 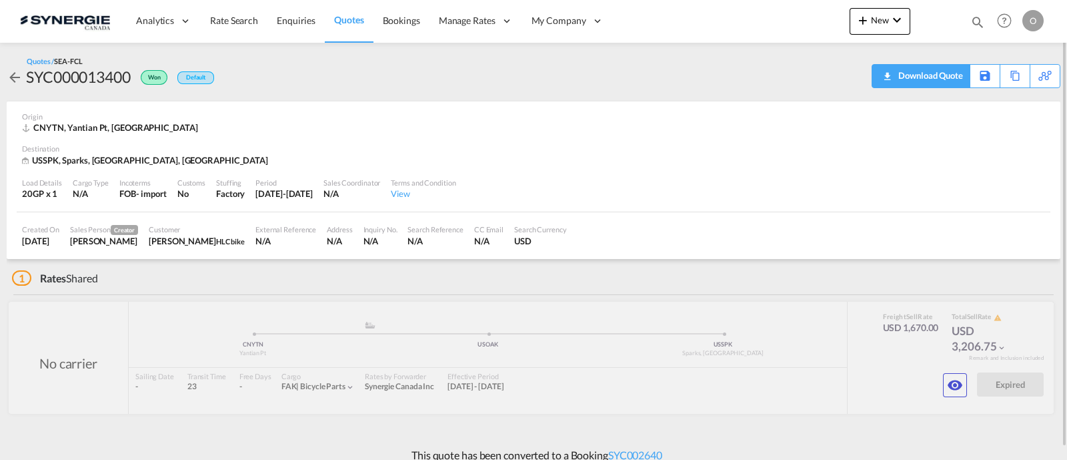 I want to click on md-icon: icon-eye, so click(x=955, y=385).